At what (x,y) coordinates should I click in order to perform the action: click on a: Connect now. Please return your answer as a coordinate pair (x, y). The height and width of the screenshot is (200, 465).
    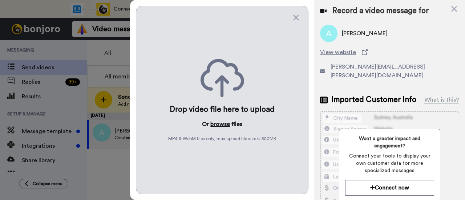
    Looking at the image, I should click on (390, 188).